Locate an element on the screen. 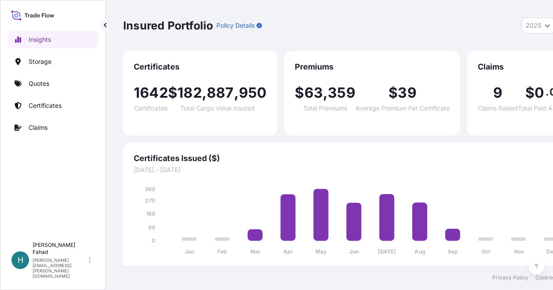 This screenshot has height=290, width=553. tspan: 360 is located at coordinates (150, 189).